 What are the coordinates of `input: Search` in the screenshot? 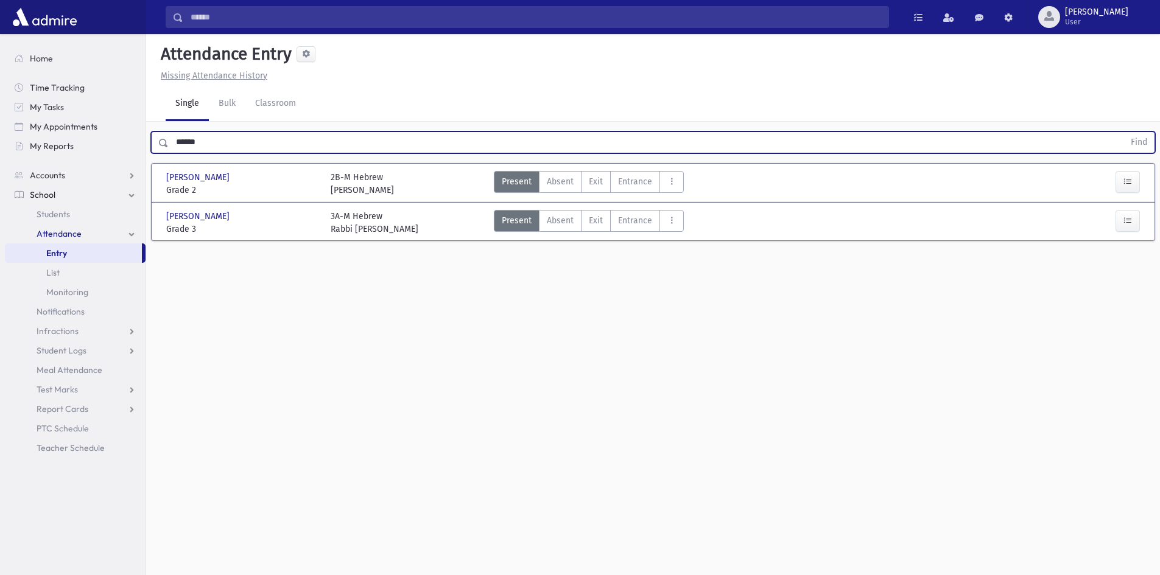 It's located at (536, 17).